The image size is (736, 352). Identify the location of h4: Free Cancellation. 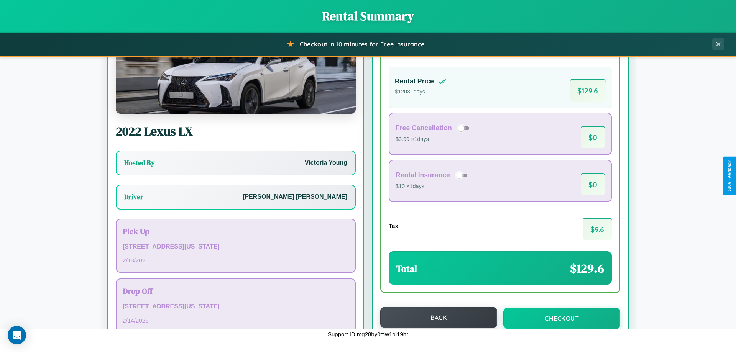
(424, 128).